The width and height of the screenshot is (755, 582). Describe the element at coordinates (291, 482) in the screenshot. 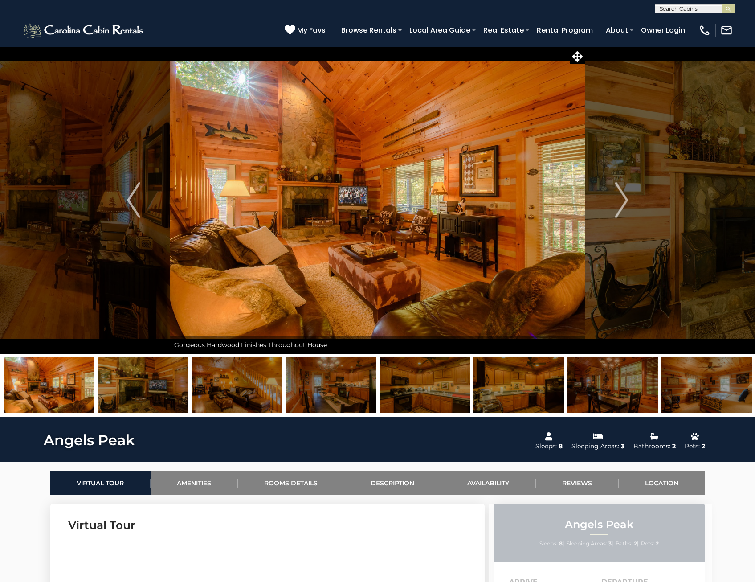

I see `a: Rooms Details` at that location.